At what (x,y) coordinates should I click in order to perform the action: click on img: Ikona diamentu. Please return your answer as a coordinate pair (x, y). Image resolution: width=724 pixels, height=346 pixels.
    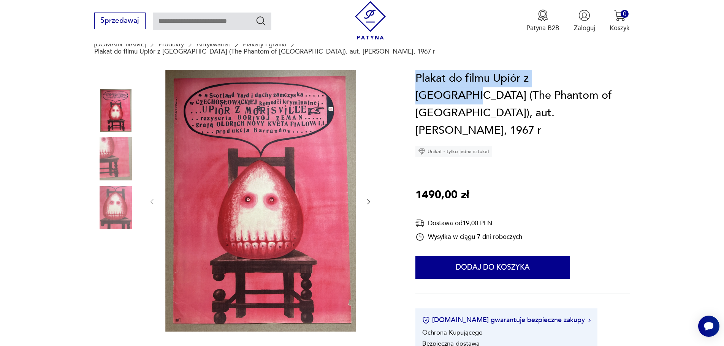
    Looking at the image, I should click on (422, 152).